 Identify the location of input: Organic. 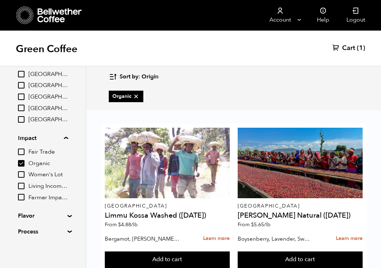
(21, 164).